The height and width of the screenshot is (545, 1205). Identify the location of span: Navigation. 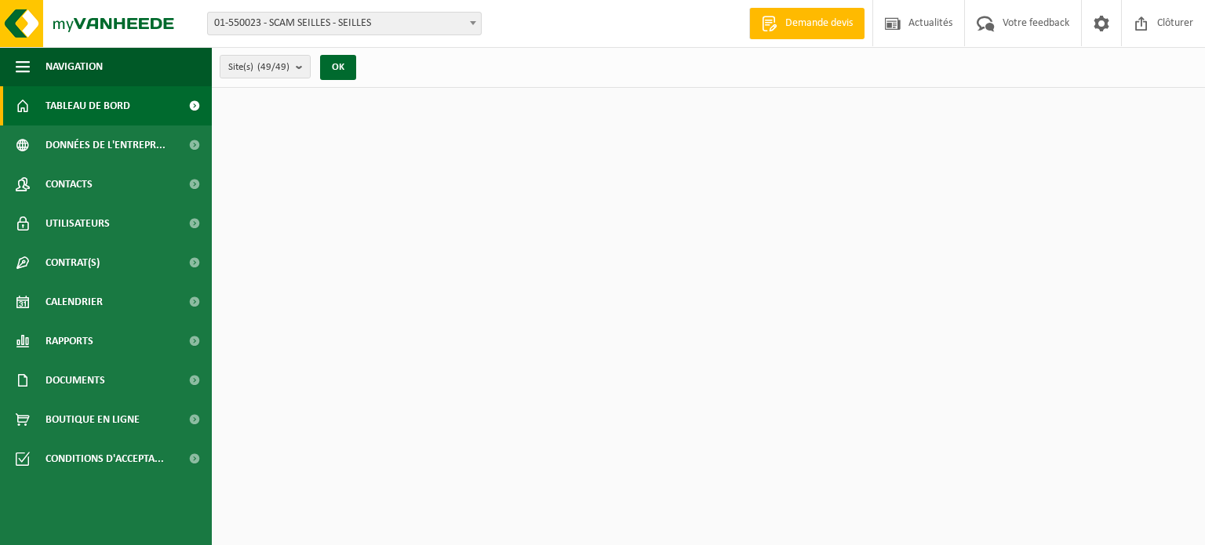
(74, 67).